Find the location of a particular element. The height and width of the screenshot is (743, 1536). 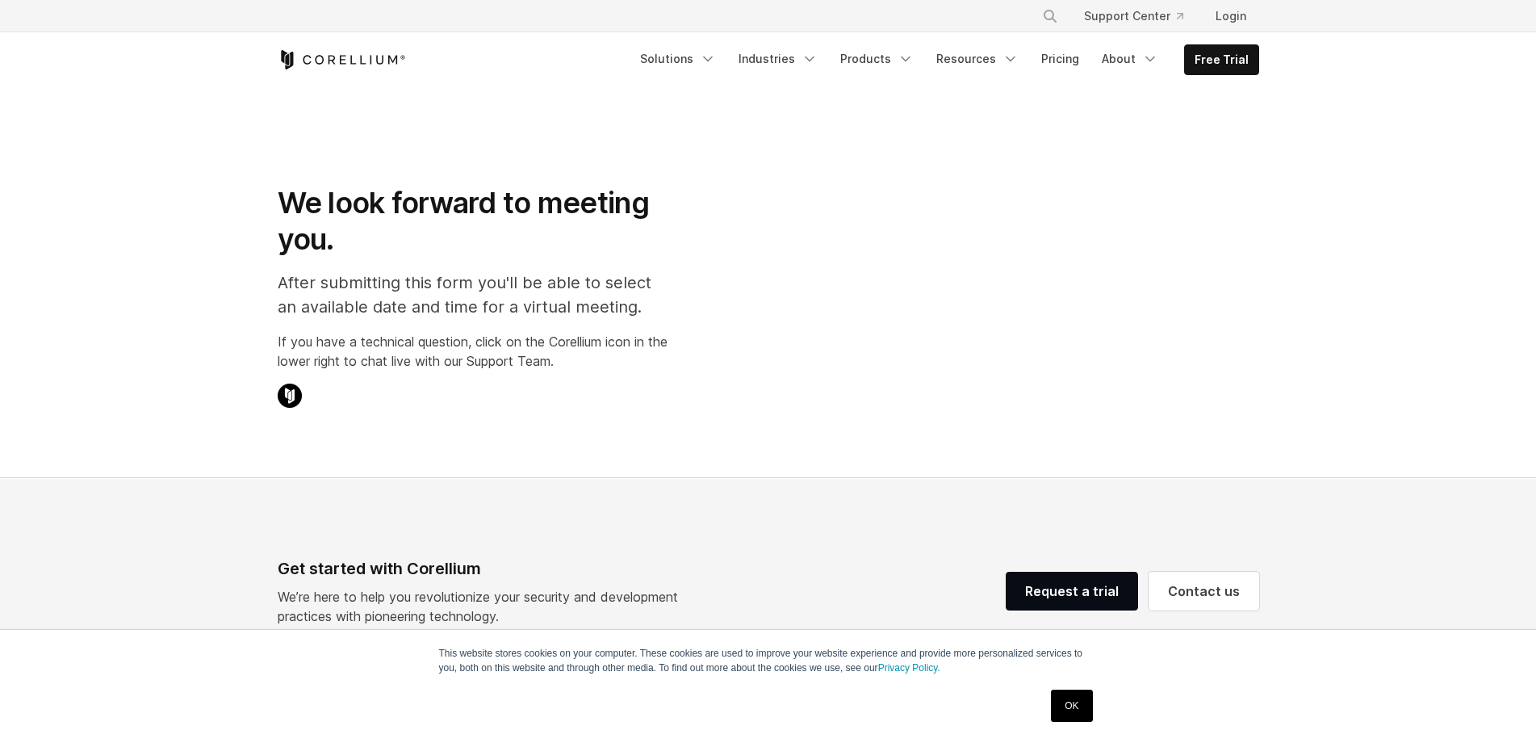

a: Support Center is located at coordinates (1133, 16).